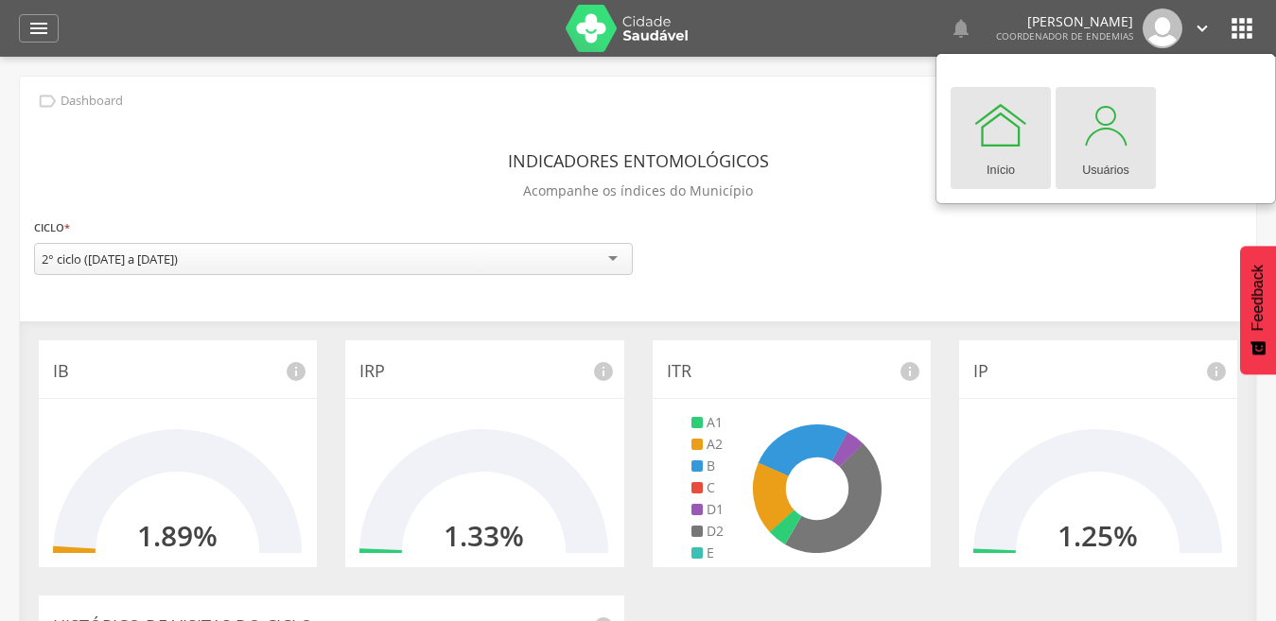 This screenshot has width=1276, height=621. Describe the element at coordinates (707, 553) in the screenshot. I see `li: E` at that location.